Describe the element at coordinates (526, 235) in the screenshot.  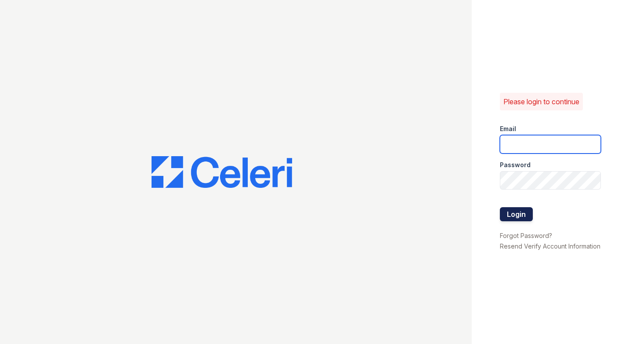
I see `a: Forgot Password?` at that location.